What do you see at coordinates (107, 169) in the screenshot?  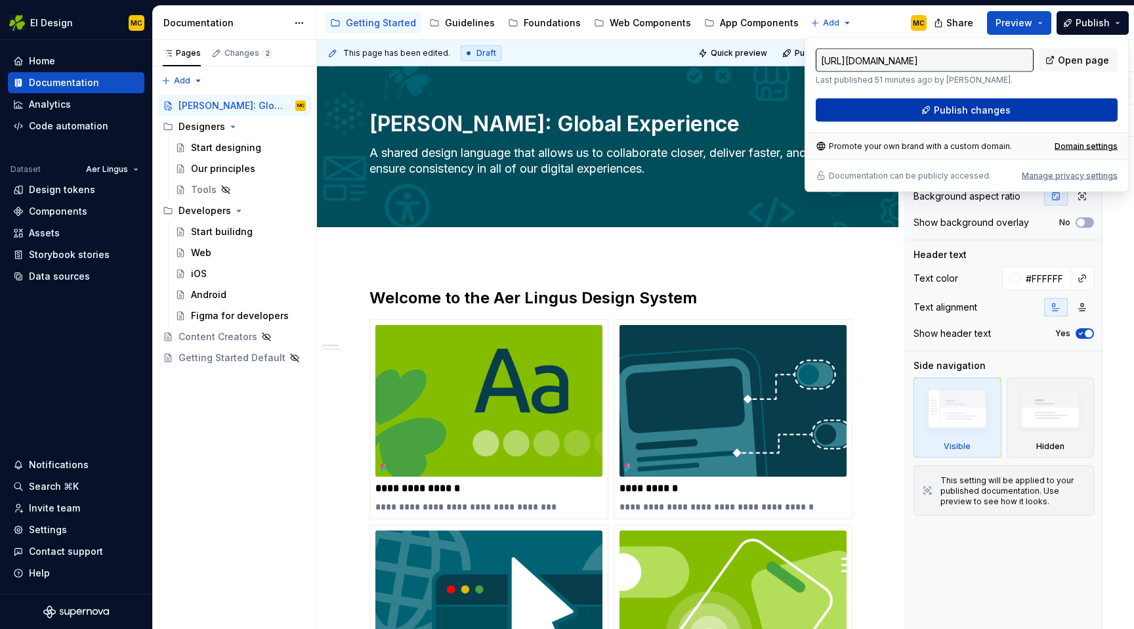 I see `span: Aer Lingus` at bounding box center [107, 169].